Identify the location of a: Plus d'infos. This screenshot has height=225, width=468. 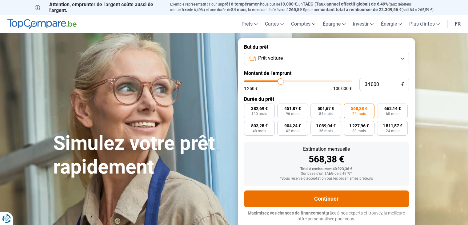
(424, 24).